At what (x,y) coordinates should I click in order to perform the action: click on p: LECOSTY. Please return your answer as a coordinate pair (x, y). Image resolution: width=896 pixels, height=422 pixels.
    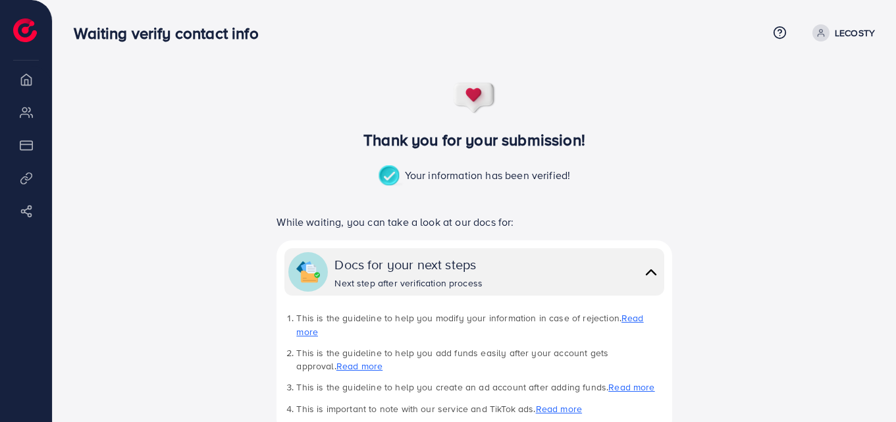
    Looking at the image, I should click on (855, 33).